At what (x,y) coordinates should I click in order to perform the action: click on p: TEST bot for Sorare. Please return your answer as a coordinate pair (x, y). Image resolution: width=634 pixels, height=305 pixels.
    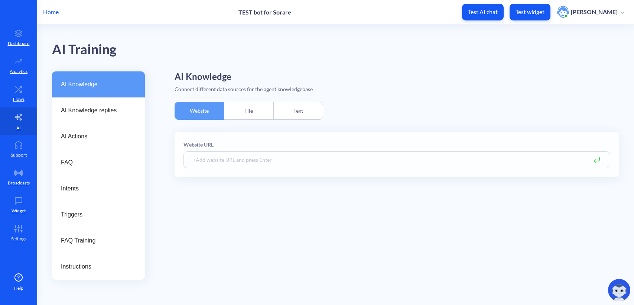
    Looking at the image, I should click on (265, 12).